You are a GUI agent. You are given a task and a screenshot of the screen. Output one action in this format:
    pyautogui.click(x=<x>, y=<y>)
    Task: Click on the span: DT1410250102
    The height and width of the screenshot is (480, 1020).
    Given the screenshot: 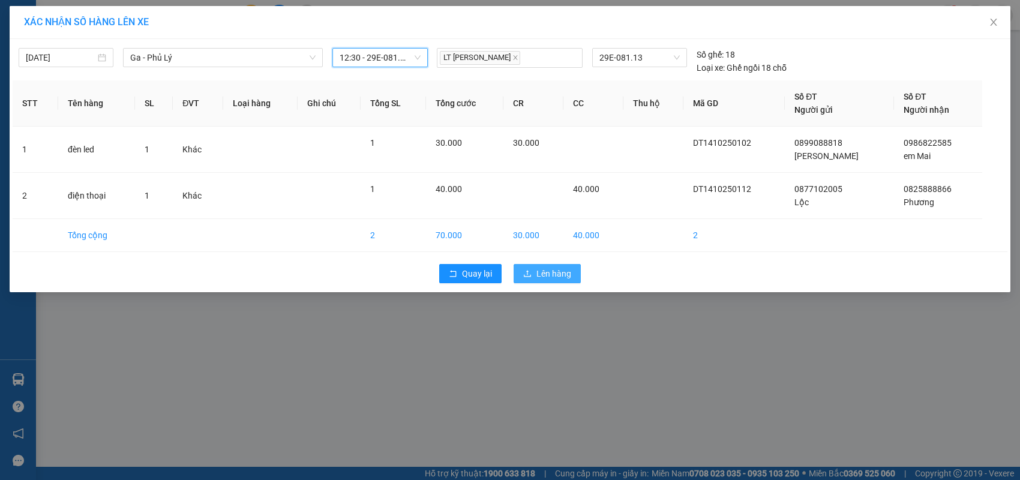 What is the action you would take?
    pyautogui.click(x=722, y=143)
    